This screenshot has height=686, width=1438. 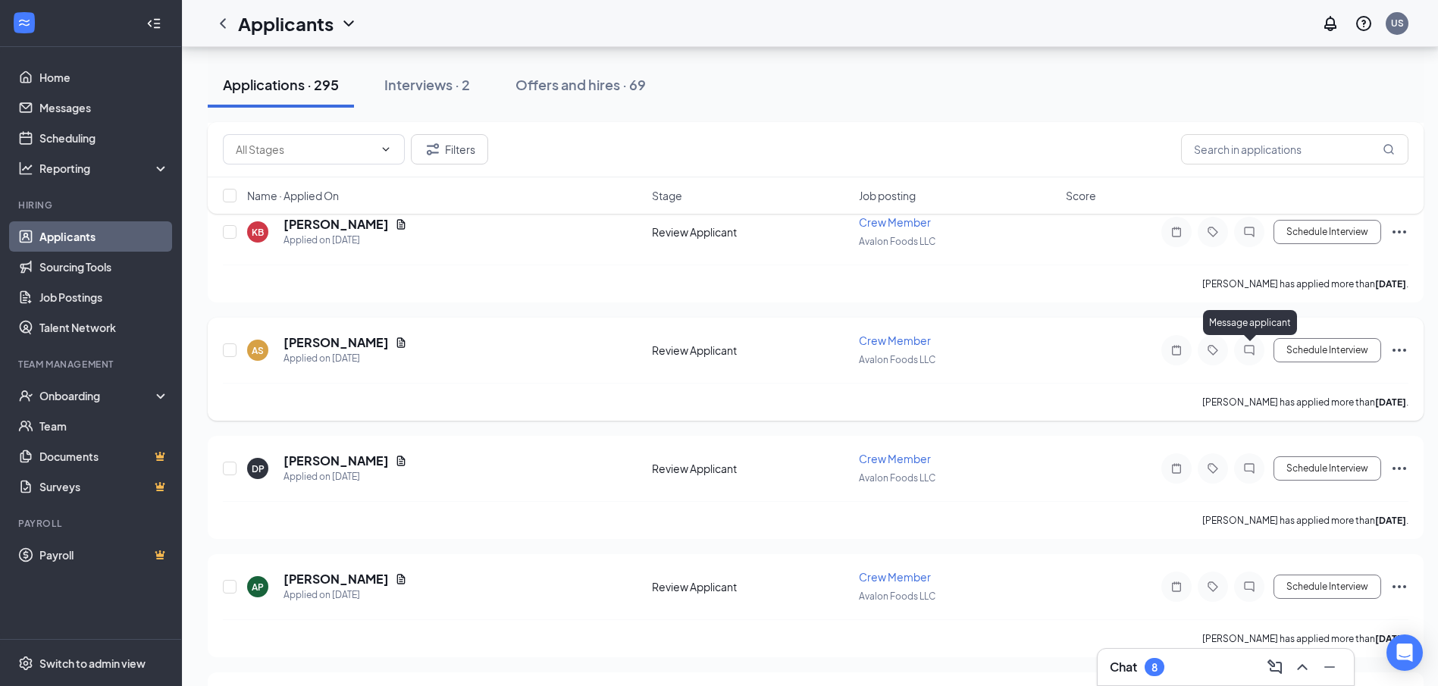 I want to click on div: AP, so click(x=258, y=587).